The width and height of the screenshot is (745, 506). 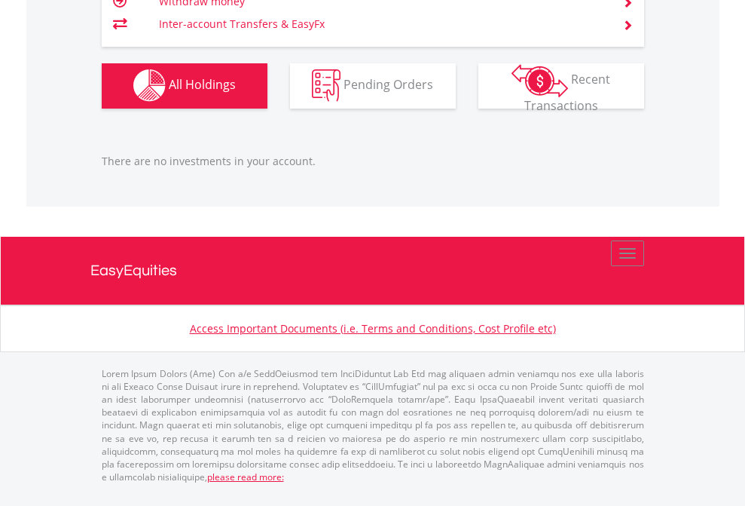 I want to click on a: EasyEquities, so click(x=373, y=271).